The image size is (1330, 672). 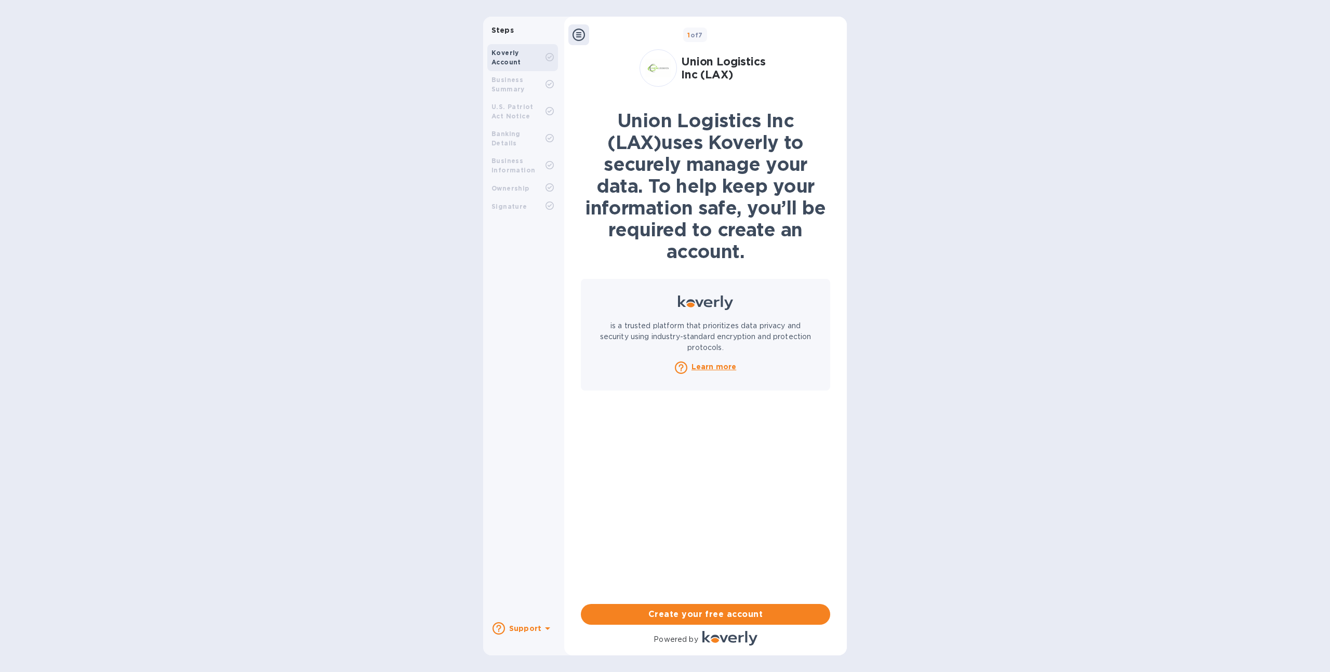 I want to click on b: Koverly Account, so click(x=506, y=57).